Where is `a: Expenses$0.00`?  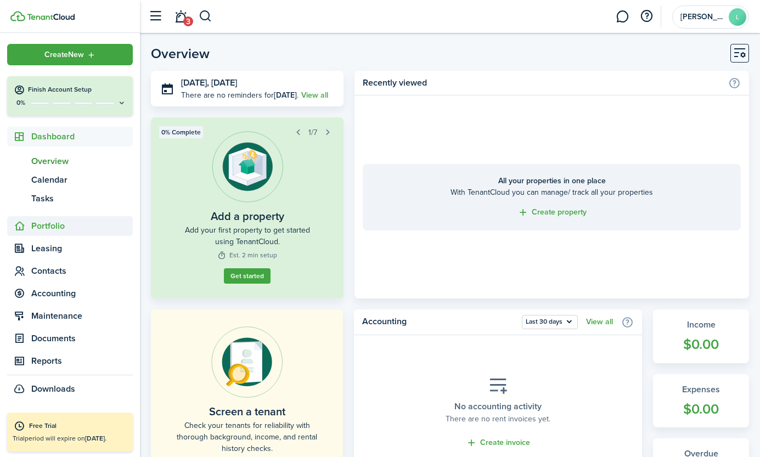
a: Expenses$0.00 is located at coordinates (701, 401).